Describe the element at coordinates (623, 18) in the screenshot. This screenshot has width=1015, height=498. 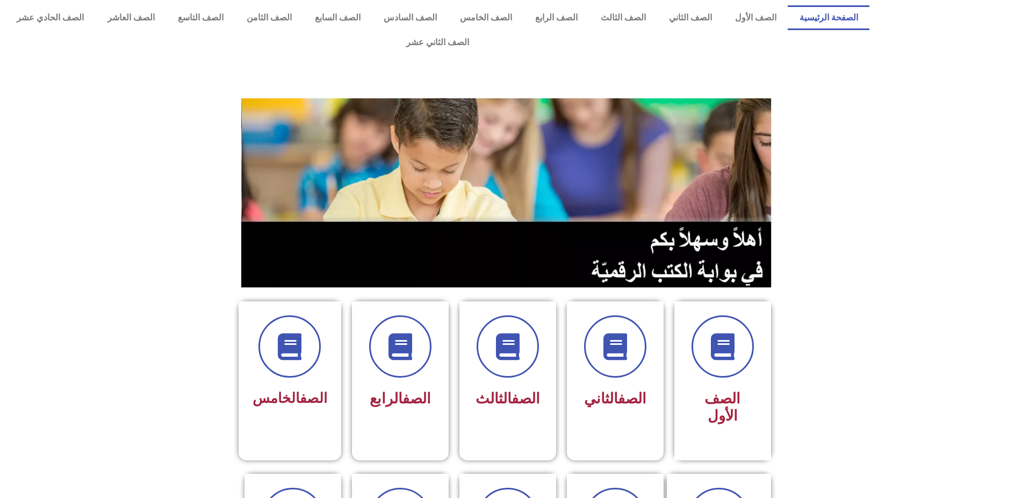
I see `a: الصف الثالث` at that location.